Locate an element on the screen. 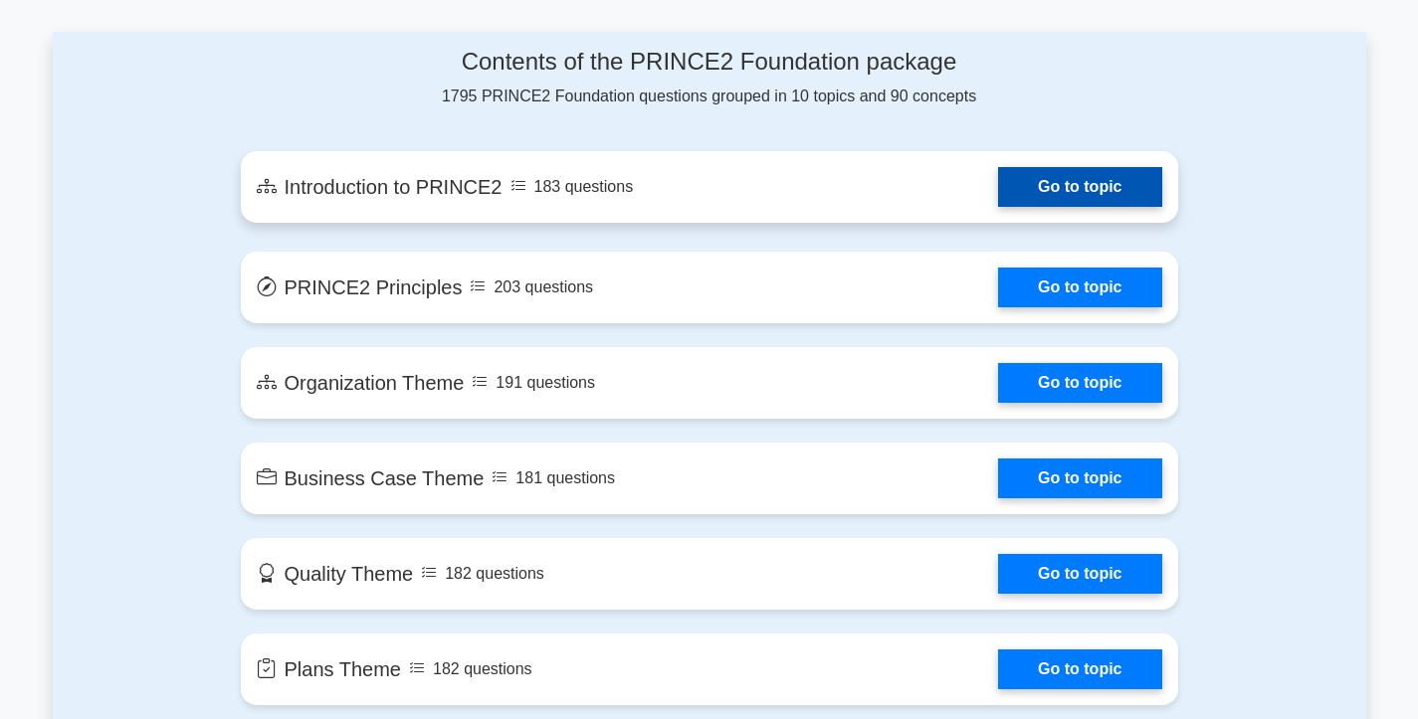  h4: Contents of the PRINCE2 Foundation package is located at coordinates (710, 62).